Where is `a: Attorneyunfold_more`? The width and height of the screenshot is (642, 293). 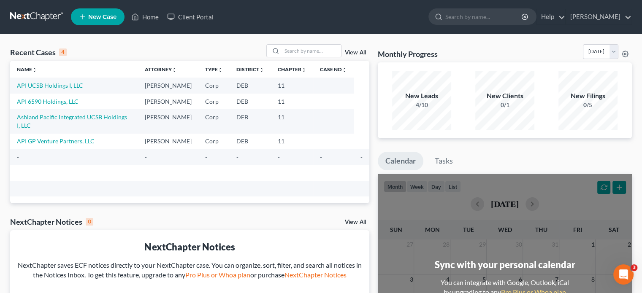
a: Attorneyunfold_more is located at coordinates (161, 69).